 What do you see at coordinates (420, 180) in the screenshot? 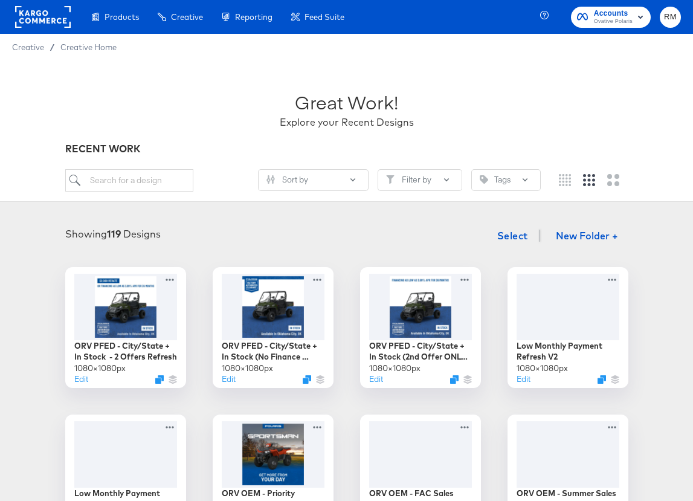
I see `button: FilterFilter by` at bounding box center [420, 180].